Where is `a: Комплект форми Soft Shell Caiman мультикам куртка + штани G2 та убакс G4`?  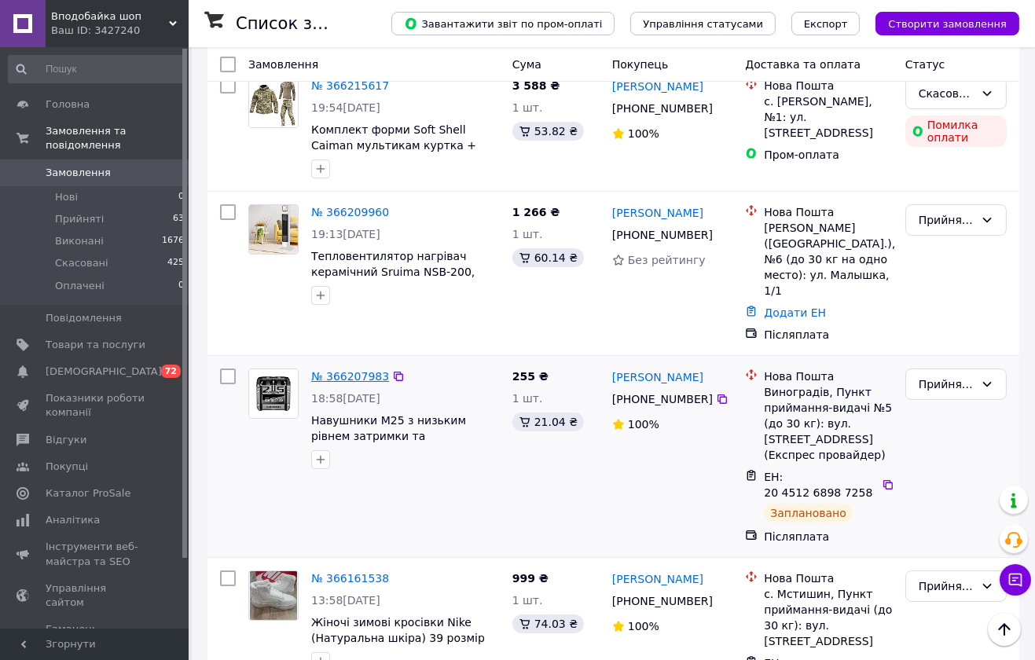
a: Комплект форми Soft Shell Caiman мультикам куртка + штани G2 та убакс G4 is located at coordinates (394, 145).